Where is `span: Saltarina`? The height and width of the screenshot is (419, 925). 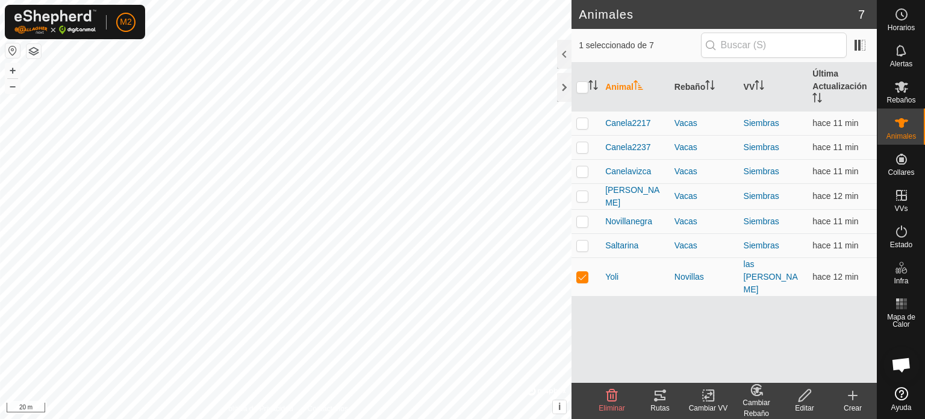 span: Saltarina is located at coordinates (622, 245).